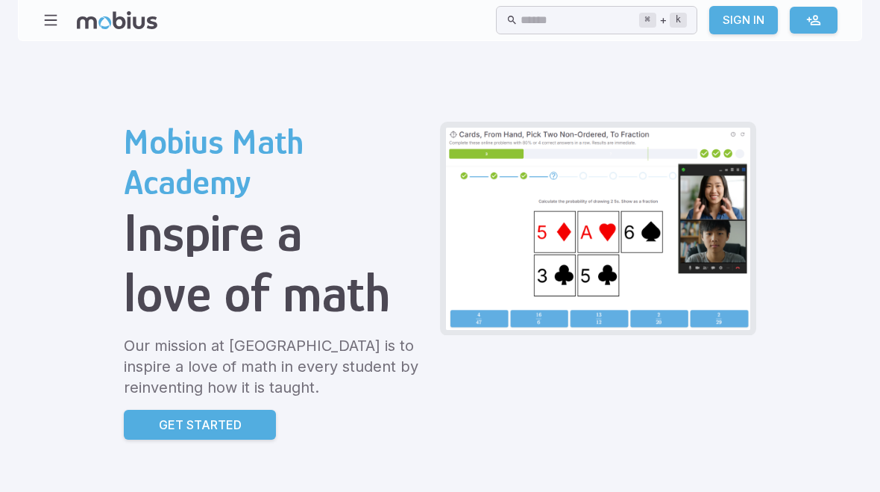 This screenshot has width=880, height=492. What do you see at coordinates (598, 228) in the screenshot?
I see `img: Grade 9 Class` at bounding box center [598, 228].